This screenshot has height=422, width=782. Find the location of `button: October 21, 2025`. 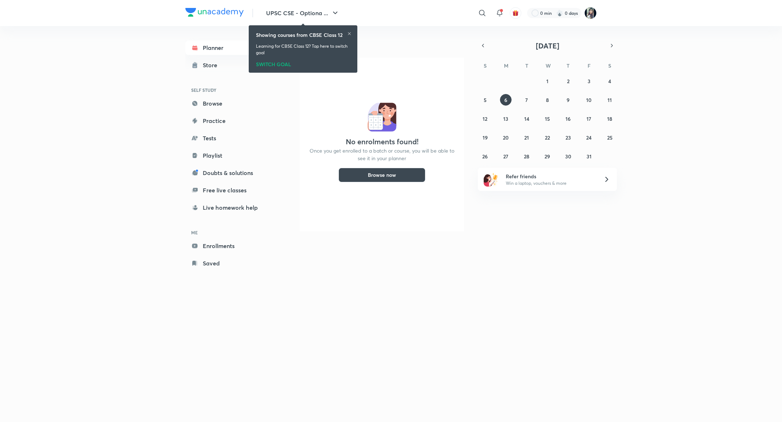

button: October 21, 2025 is located at coordinates (527, 138).